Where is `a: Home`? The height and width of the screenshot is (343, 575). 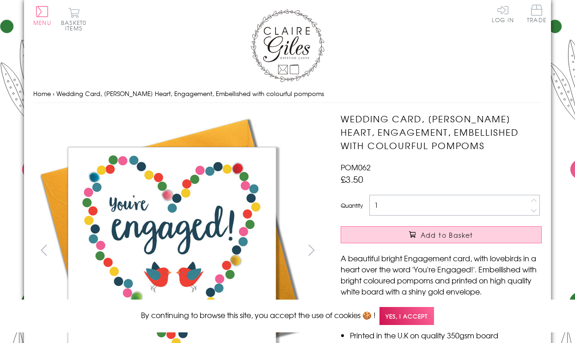 a: Home is located at coordinates (42, 93).